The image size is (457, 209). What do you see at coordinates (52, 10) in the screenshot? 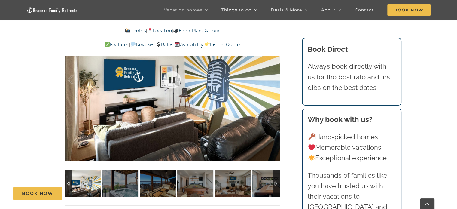
I see `img: Branson Family Retreats Logo` at bounding box center [52, 10].